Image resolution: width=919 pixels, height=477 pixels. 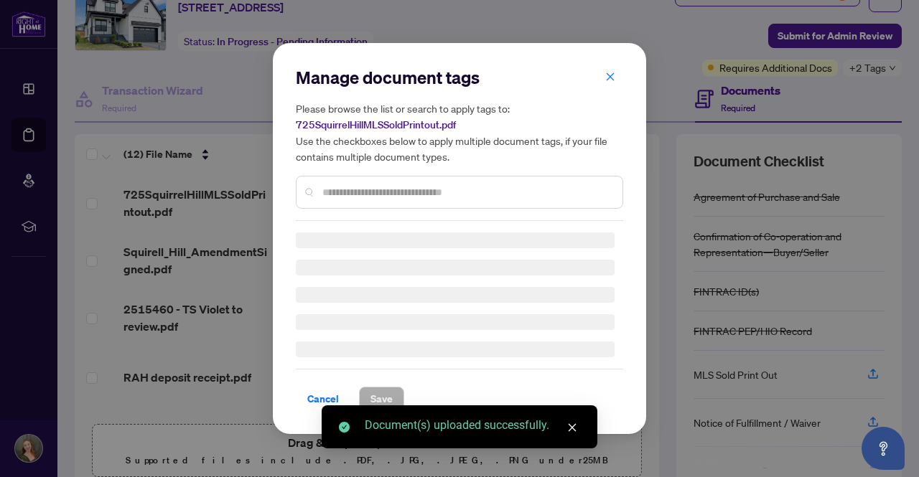 What do you see at coordinates (472, 426) in the screenshot?
I see `div: Document(s) uploaded successfully.` at bounding box center [472, 426].